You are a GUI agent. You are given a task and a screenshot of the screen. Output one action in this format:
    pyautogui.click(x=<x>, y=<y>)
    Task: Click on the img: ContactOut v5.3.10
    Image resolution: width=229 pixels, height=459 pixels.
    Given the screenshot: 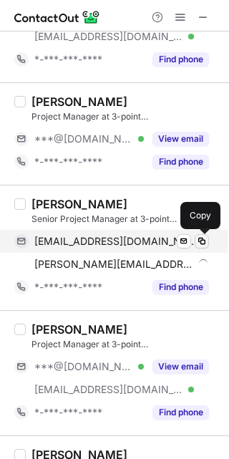 What is the action you would take?
    pyautogui.click(x=57, y=17)
    